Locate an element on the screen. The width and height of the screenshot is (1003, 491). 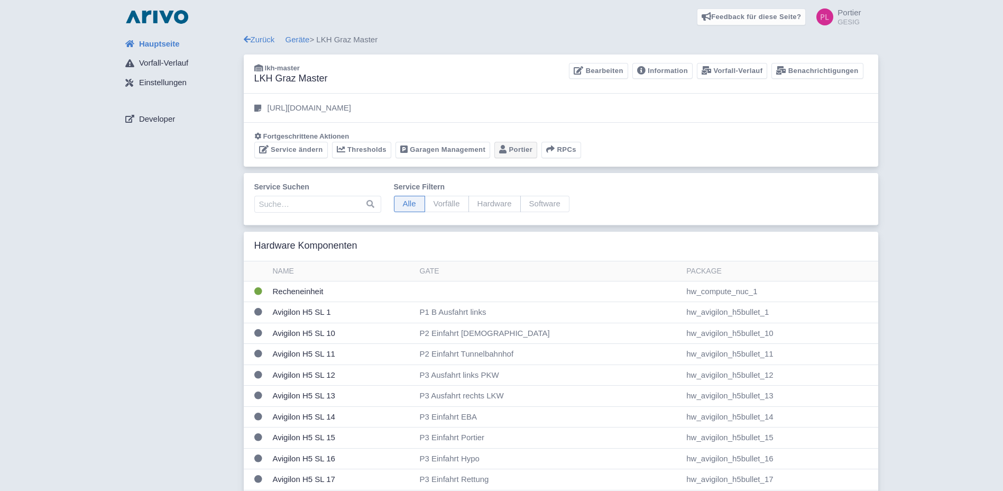
td: hw_avigilon_h5bullet_13 is located at coordinates (780, 396).